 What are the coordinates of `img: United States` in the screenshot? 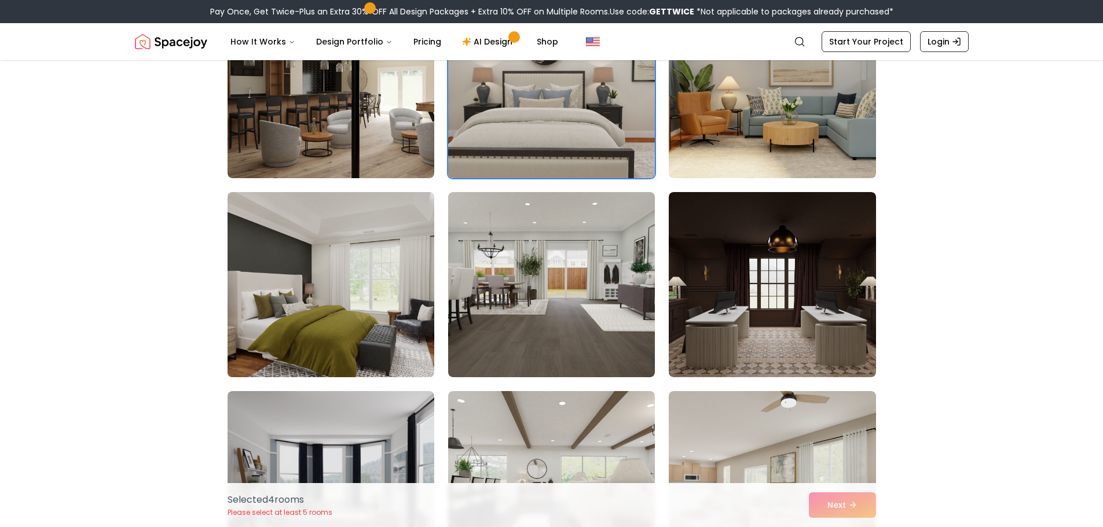 It's located at (593, 42).